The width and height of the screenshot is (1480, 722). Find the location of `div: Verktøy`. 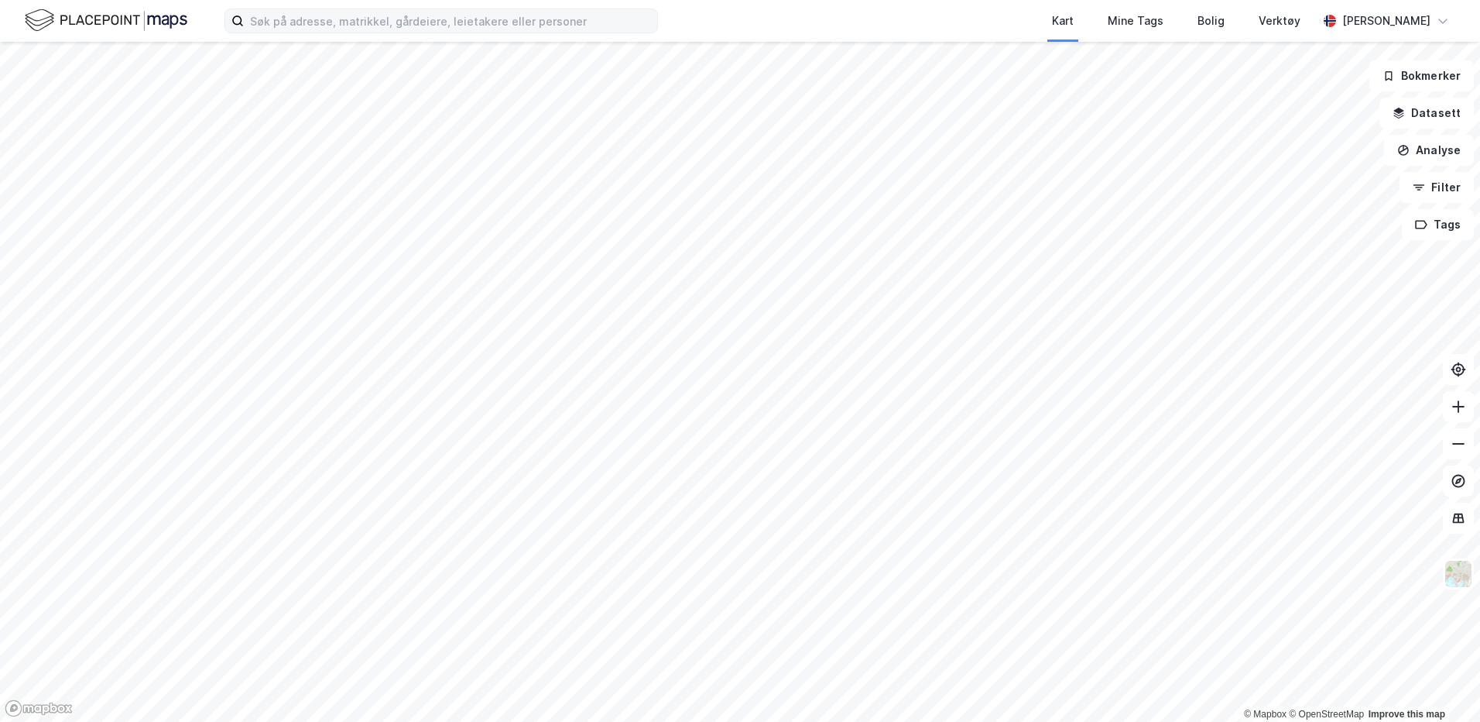

div: Verktøy is located at coordinates (1280, 21).